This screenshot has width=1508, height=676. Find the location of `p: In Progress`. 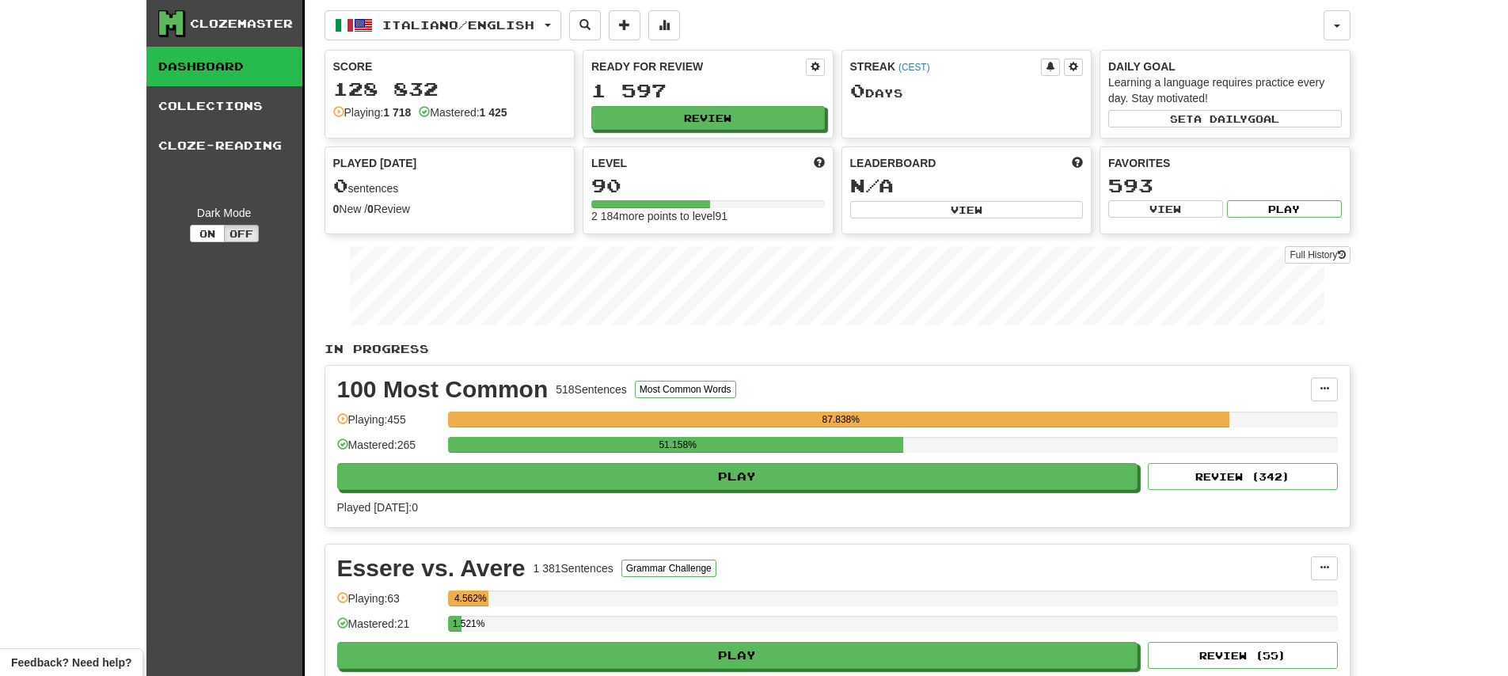

p: In Progress is located at coordinates (838, 349).